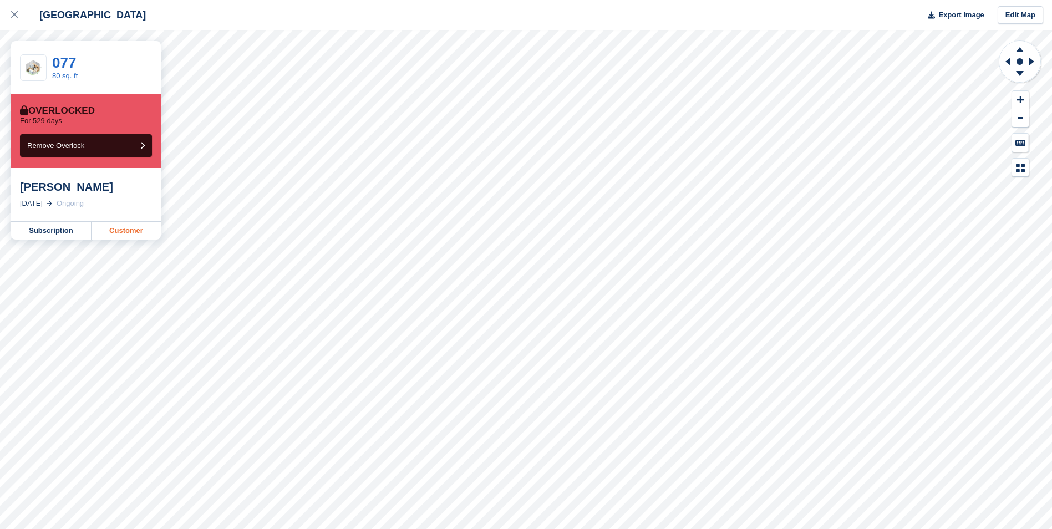 The height and width of the screenshot is (529, 1052). Describe the element at coordinates (33, 68) in the screenshot. I see `img: SCA-80sqft.jpg` at that location.